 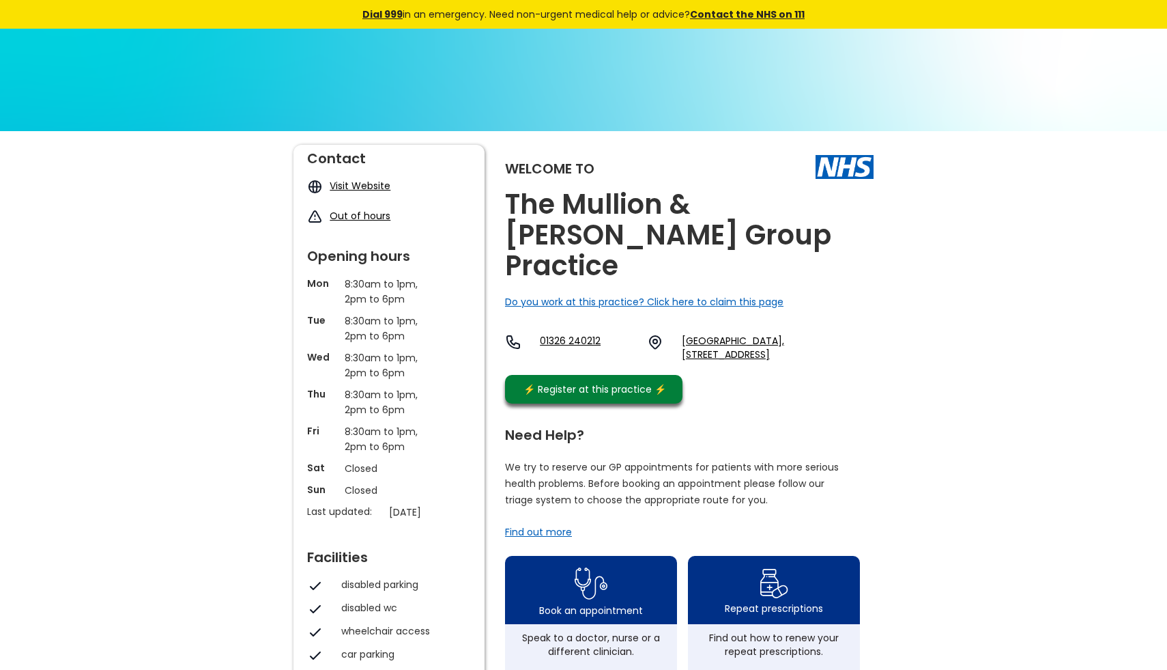 What do you see at coordinates (549, 169) in the screenshot?
I see `div: Welcome to` at bounding box center [549, 169].